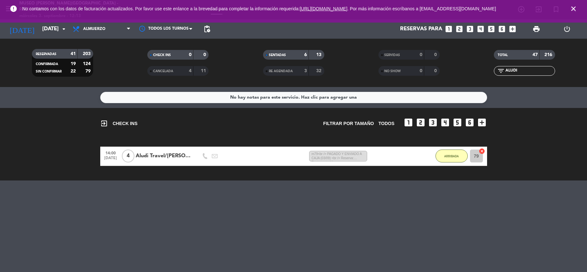 This screenshot has height=272, width=587. I want to click on i: power_settings_new, so click(567, 29).